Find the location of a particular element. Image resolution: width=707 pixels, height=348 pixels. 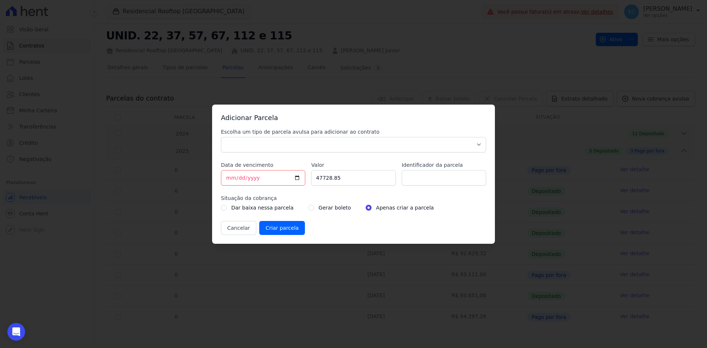

h3: Adicionar Parcela is located at coordinates (354, 118).